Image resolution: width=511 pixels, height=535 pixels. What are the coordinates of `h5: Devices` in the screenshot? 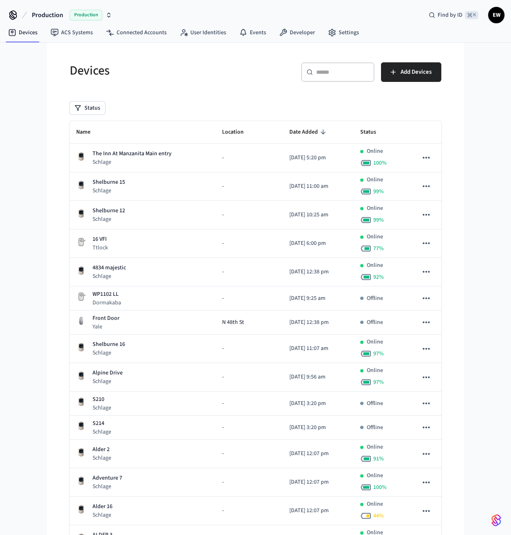 It's located at (160, 71).